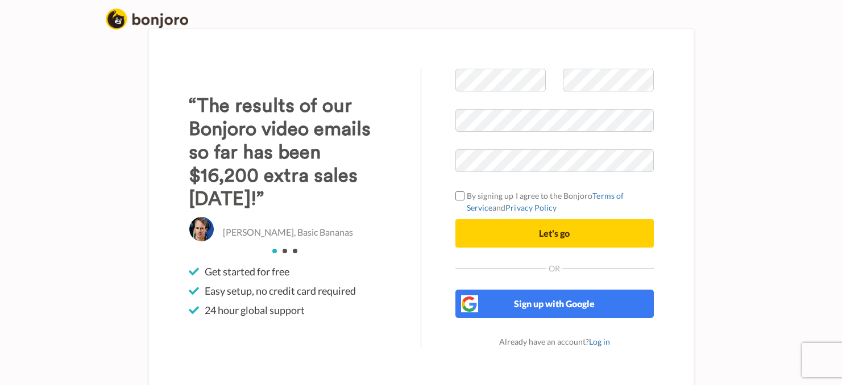 Image resolution: width=842 pixels, height=385 pixels. Describe the element at coordinates (147, 19) in the screenshot. I see `img: logo_full.png` at that location.